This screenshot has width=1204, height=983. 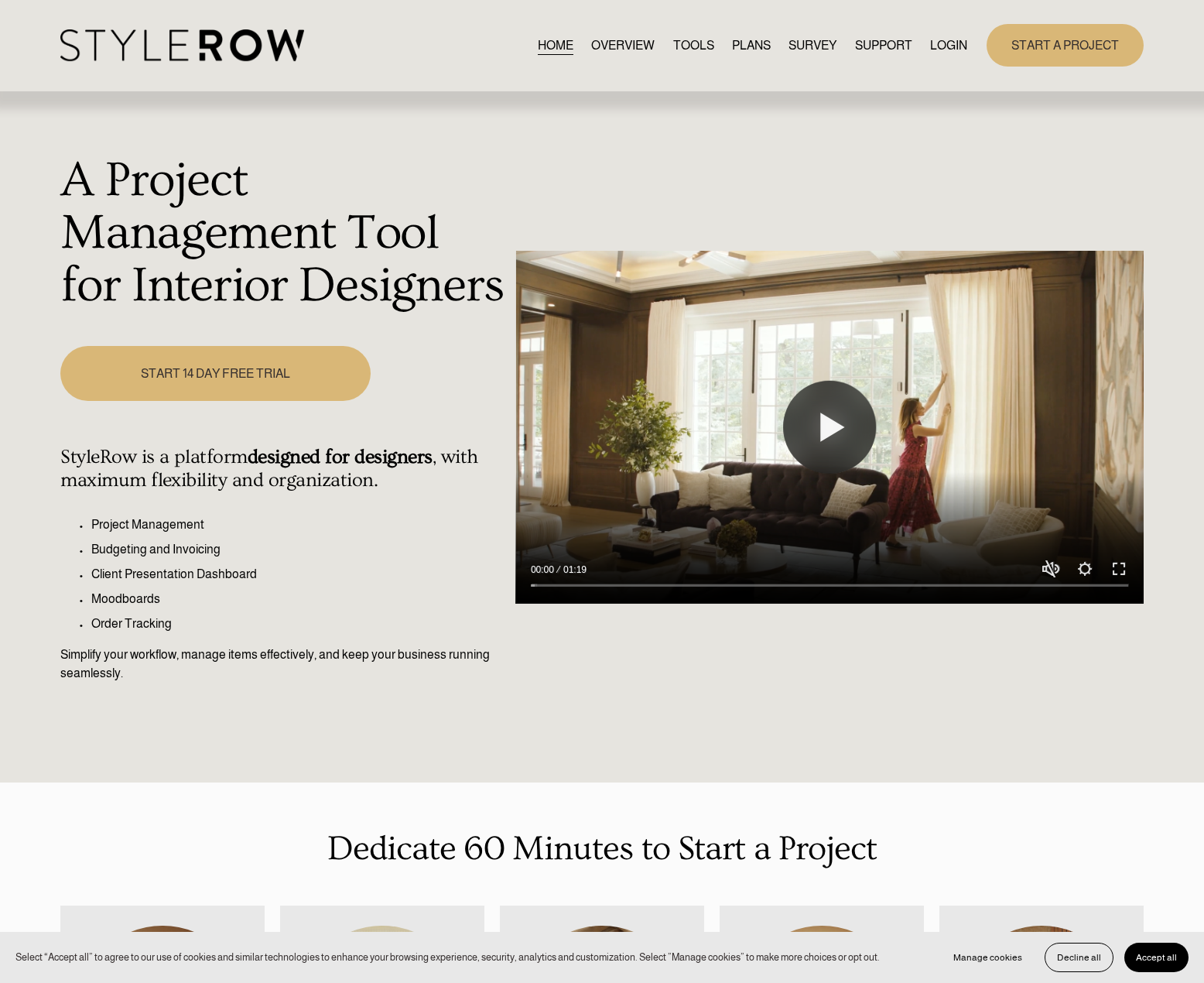 What do you see at coordinates (299, 549) in the screenshot?
I see `p: Budgeting and Invoicing` at bounding box center [299, 549].